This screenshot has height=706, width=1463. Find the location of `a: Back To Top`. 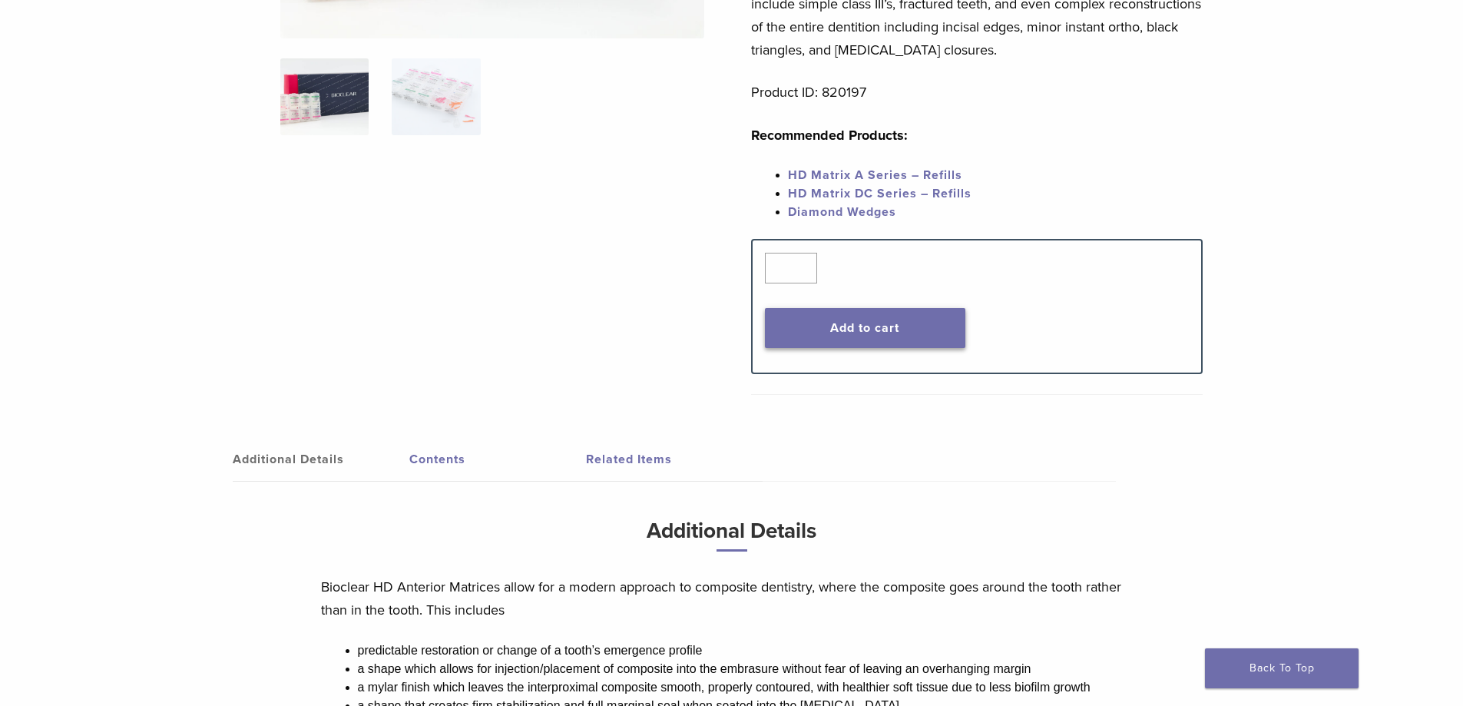

a: Back To Top is located at coordinates (1282, 668).